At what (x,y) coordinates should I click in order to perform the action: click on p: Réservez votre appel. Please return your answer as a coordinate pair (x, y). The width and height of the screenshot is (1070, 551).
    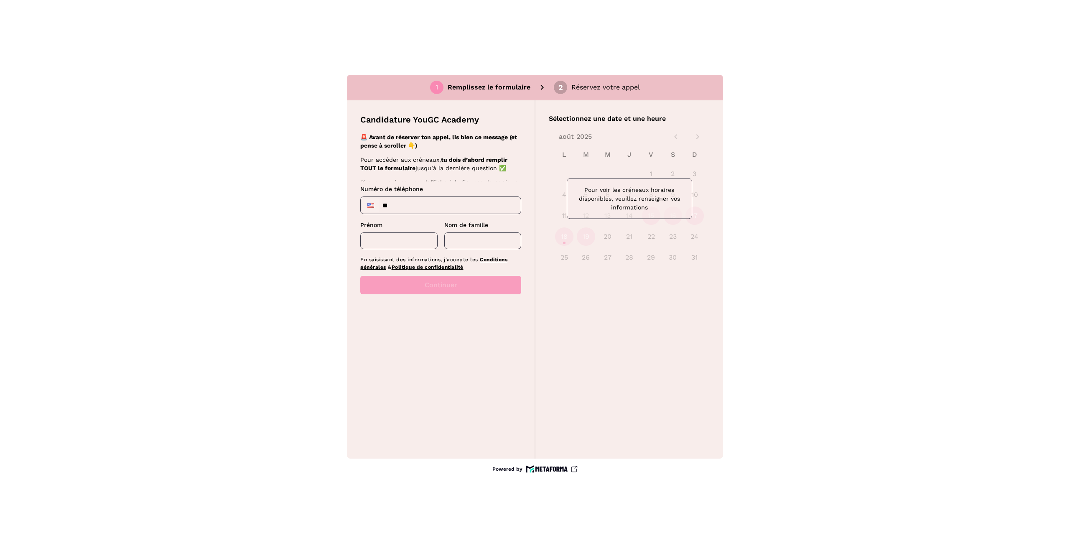
    Looking at the image, I should click on (606, 87).